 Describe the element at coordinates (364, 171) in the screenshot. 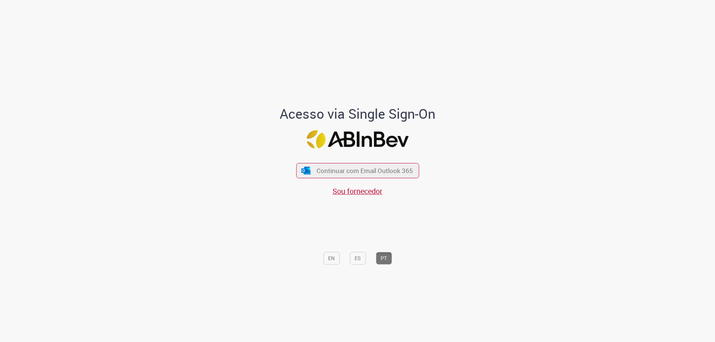

I see `span: Continuar com Email Outlook 365` at that location.